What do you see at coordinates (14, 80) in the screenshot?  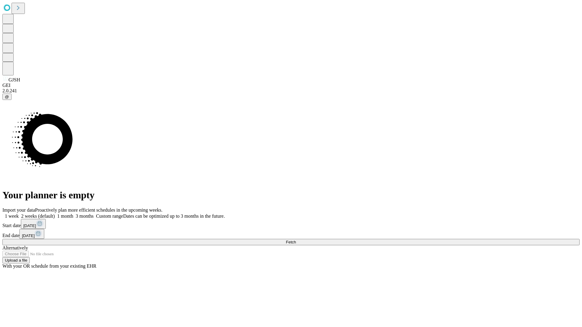 I see `span: GJSH` at bounding box center [14, 80].